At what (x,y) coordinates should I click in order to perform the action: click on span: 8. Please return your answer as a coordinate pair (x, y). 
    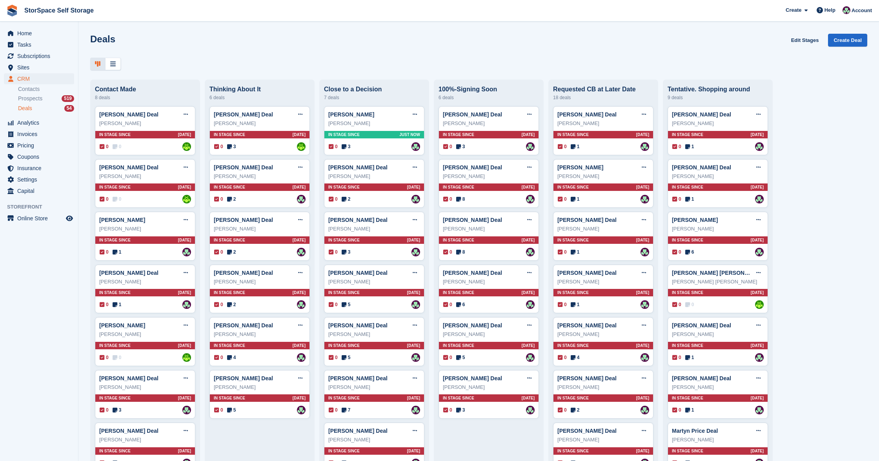
    Looking at the image, I should click on (460, 252).